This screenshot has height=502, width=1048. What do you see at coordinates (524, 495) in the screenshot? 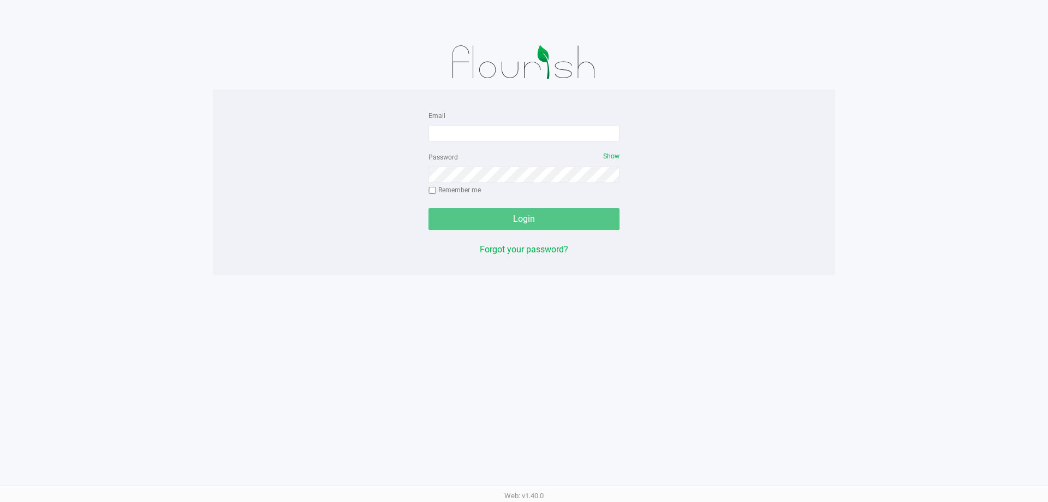
I see `span: Web: v1.40.0` at bounding box center [524, 495].